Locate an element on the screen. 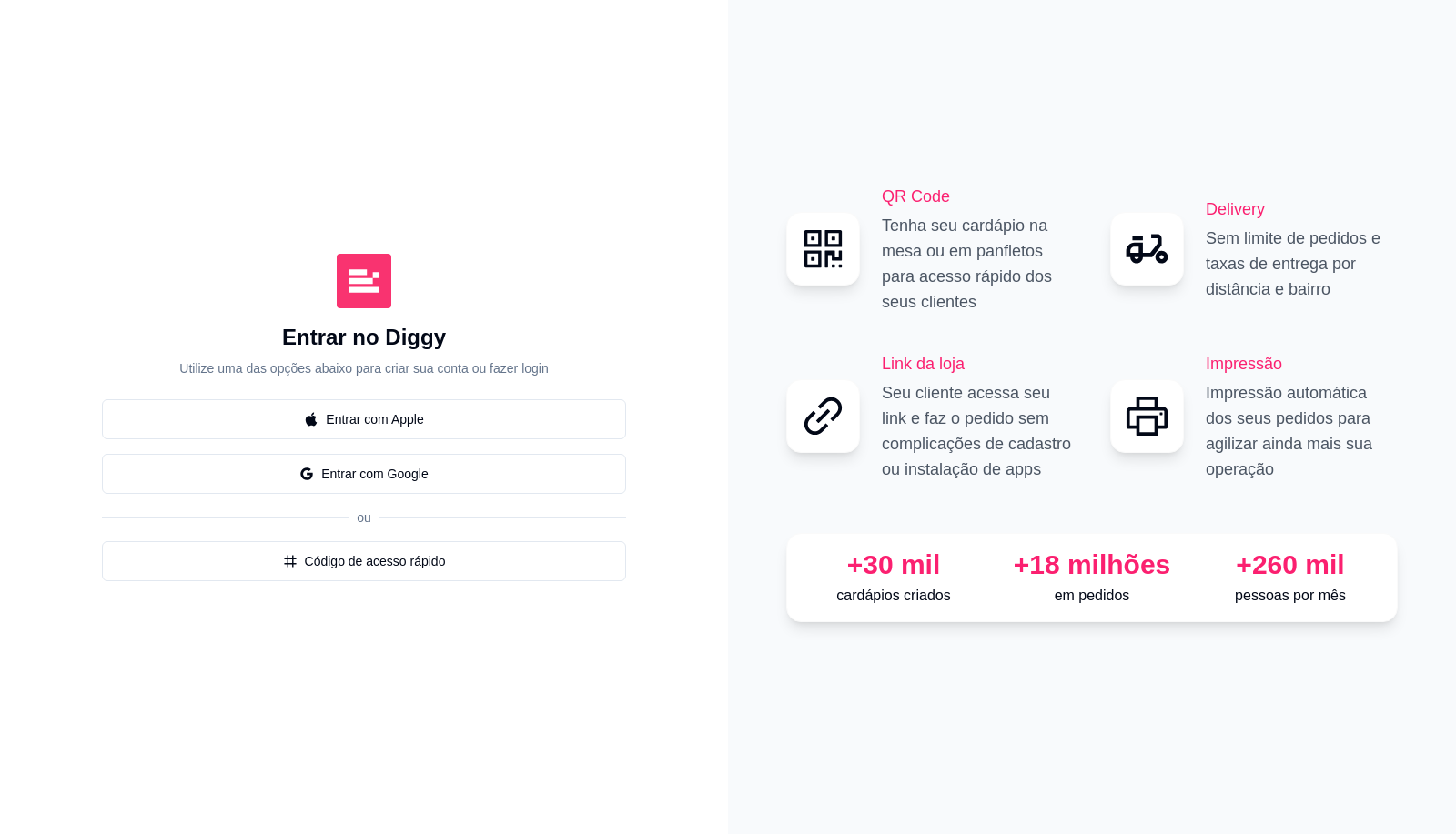  button: googleEntrar com Google is located at coordinates (364, 474).